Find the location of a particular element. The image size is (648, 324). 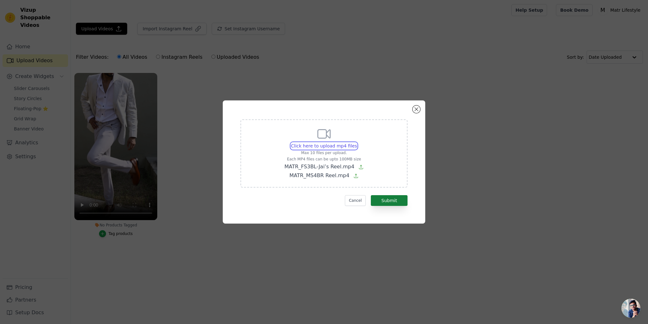

span: MATR_FS3BL-Jai’s Reel.mp4 is located at coordinates (319, 167).